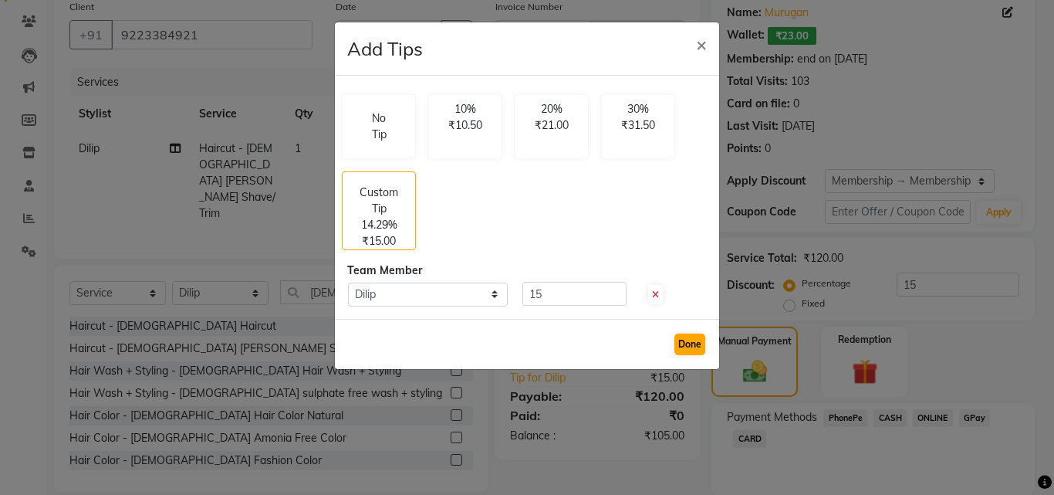  Describe the element at coordinates (465, 109) in the screenshot. I see `p: 10%` at that location.